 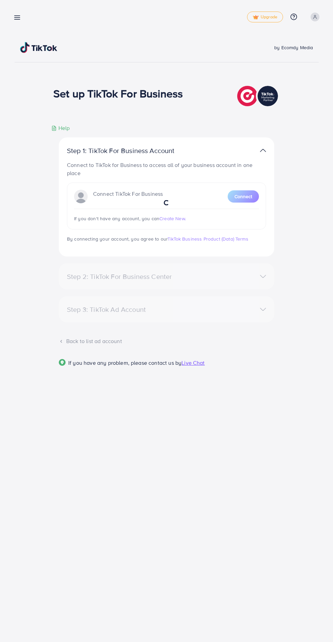 I want to click on img: Popup guide, so click(x=62, y=363).